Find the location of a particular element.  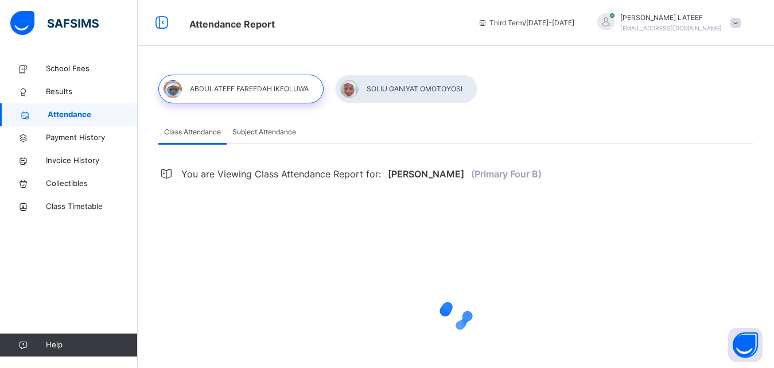

button: Open asap is located at coordinates (745, 345).